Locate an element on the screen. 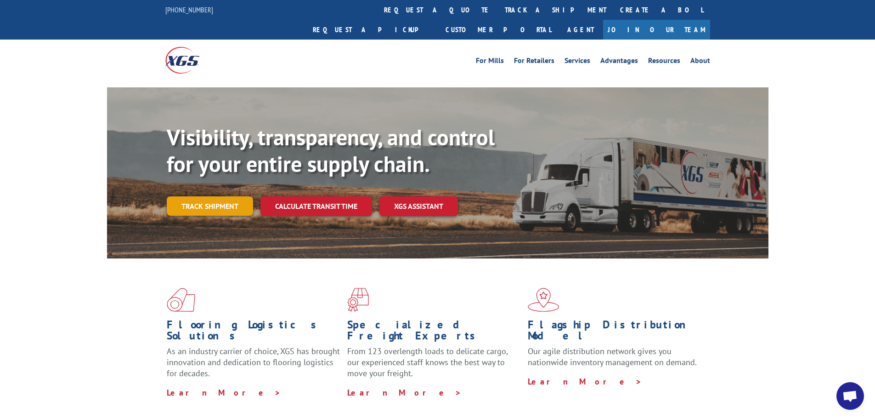 The width and height of the screenshot is (875, 419). span: Our agile distribution network gives you nationwide inventory management on demand. is located at coordinates (612, 356).